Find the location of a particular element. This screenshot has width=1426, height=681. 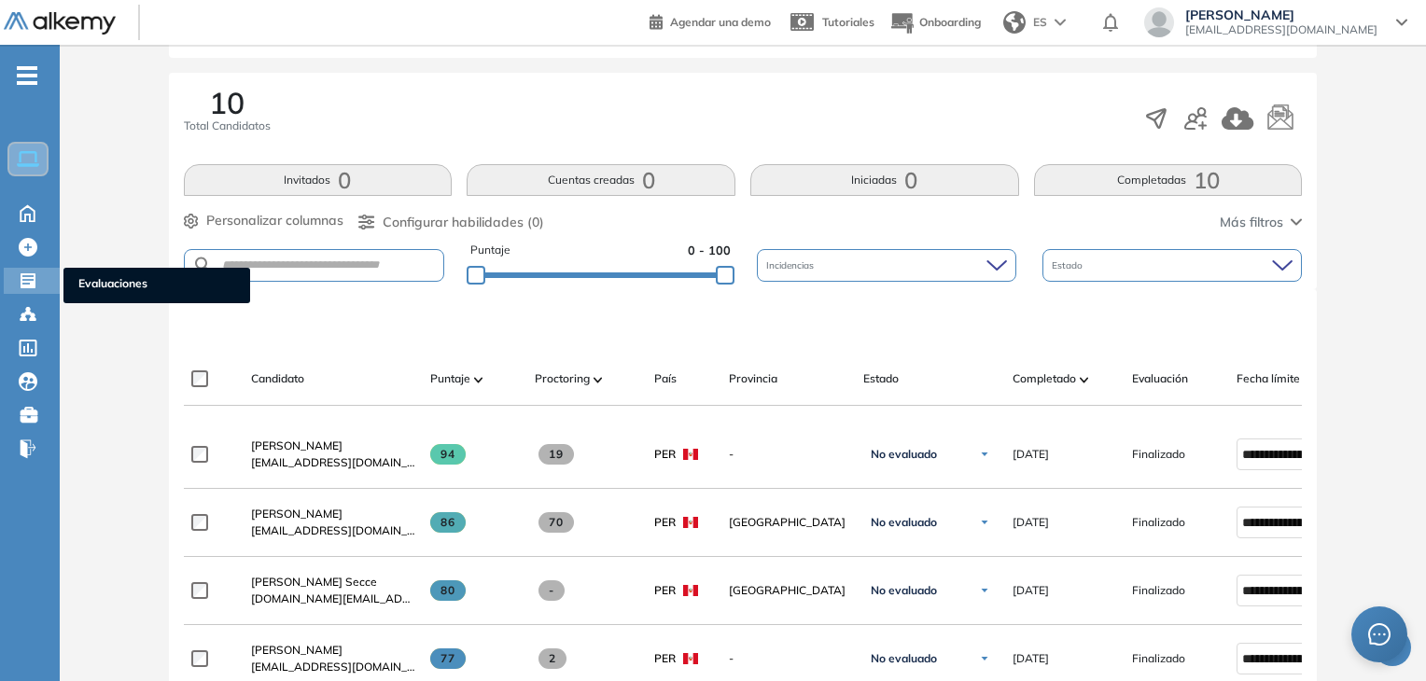

span: Onboarding is located at coordinates (950, 21).